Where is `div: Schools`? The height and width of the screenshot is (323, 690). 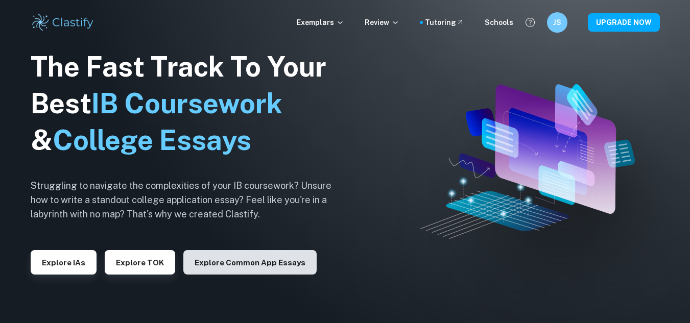
div: Schools is located at coordinates (499, 22).